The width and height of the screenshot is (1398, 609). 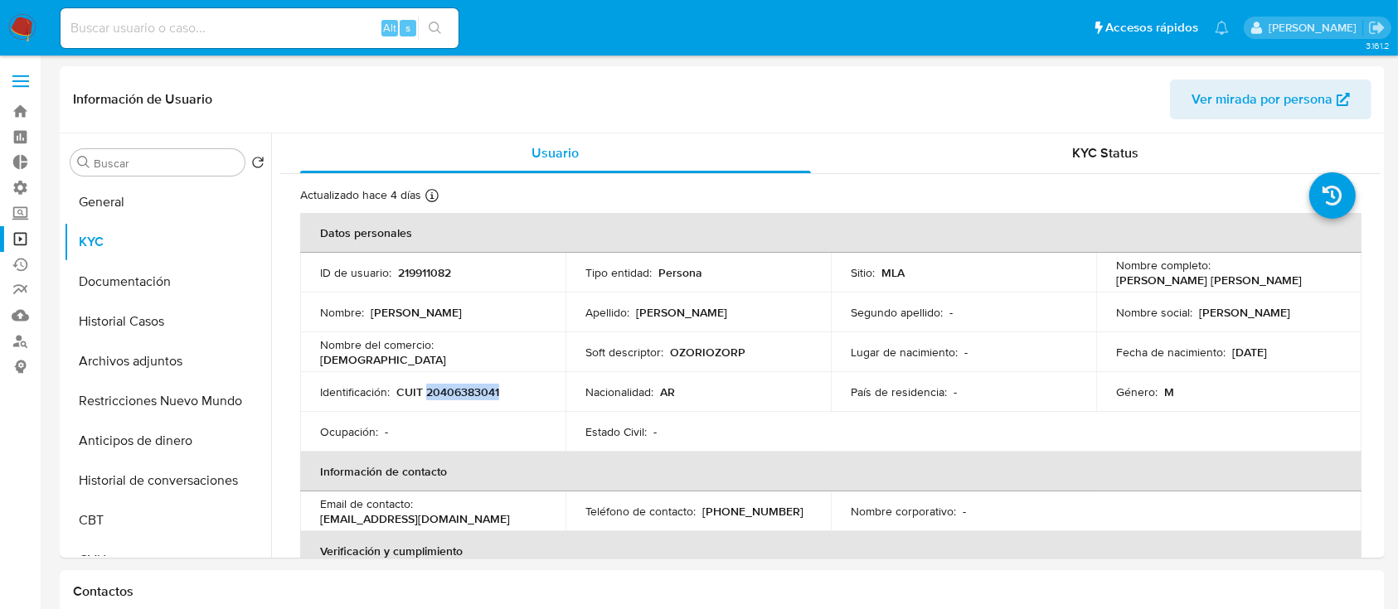 What do you see at coordinates (1262, 99) in the screenshot?
I see `span: Ver mirada por persona` at bounding box center [1262, 99].